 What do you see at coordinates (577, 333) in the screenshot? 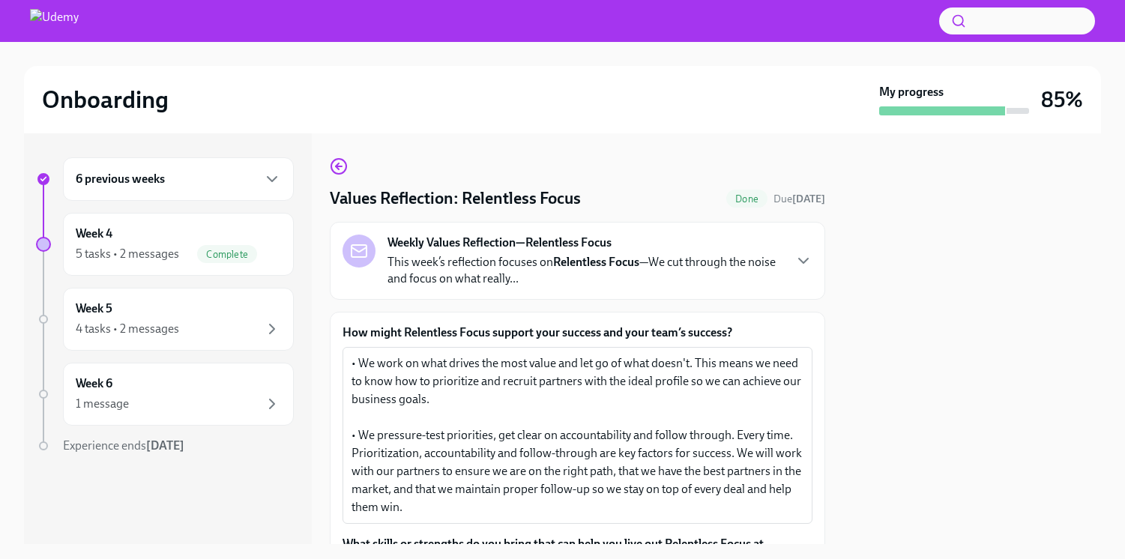
I see `label: How might Relentless Focus support your success and your team’s success?` at bounding box center [577, 333].